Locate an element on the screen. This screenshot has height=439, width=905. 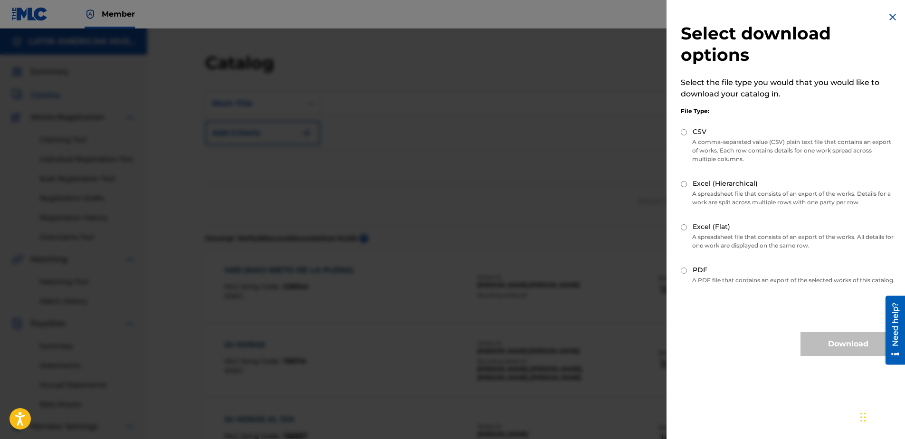
label: CSV is located at coordinates (699, 132).